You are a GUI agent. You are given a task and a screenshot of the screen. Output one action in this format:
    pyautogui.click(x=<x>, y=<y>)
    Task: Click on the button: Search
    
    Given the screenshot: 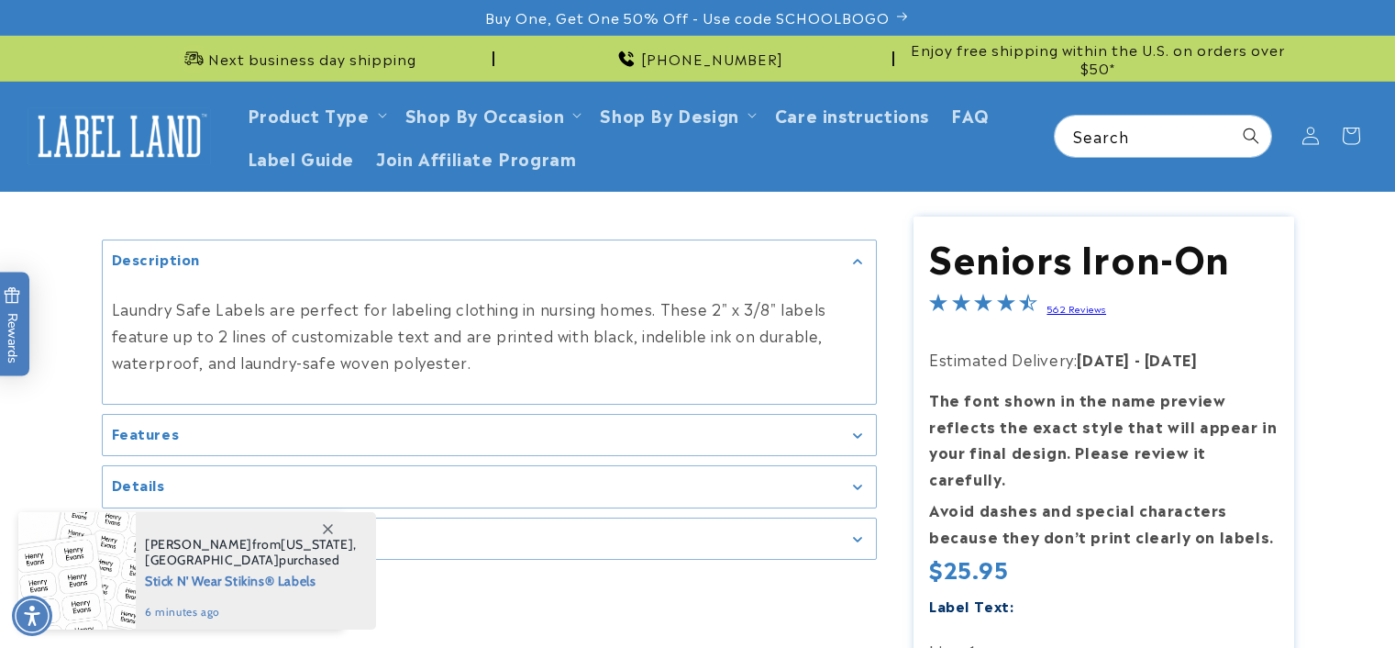 What is the action you would take?
    pyautogui.click(x=1251, y=136)
    